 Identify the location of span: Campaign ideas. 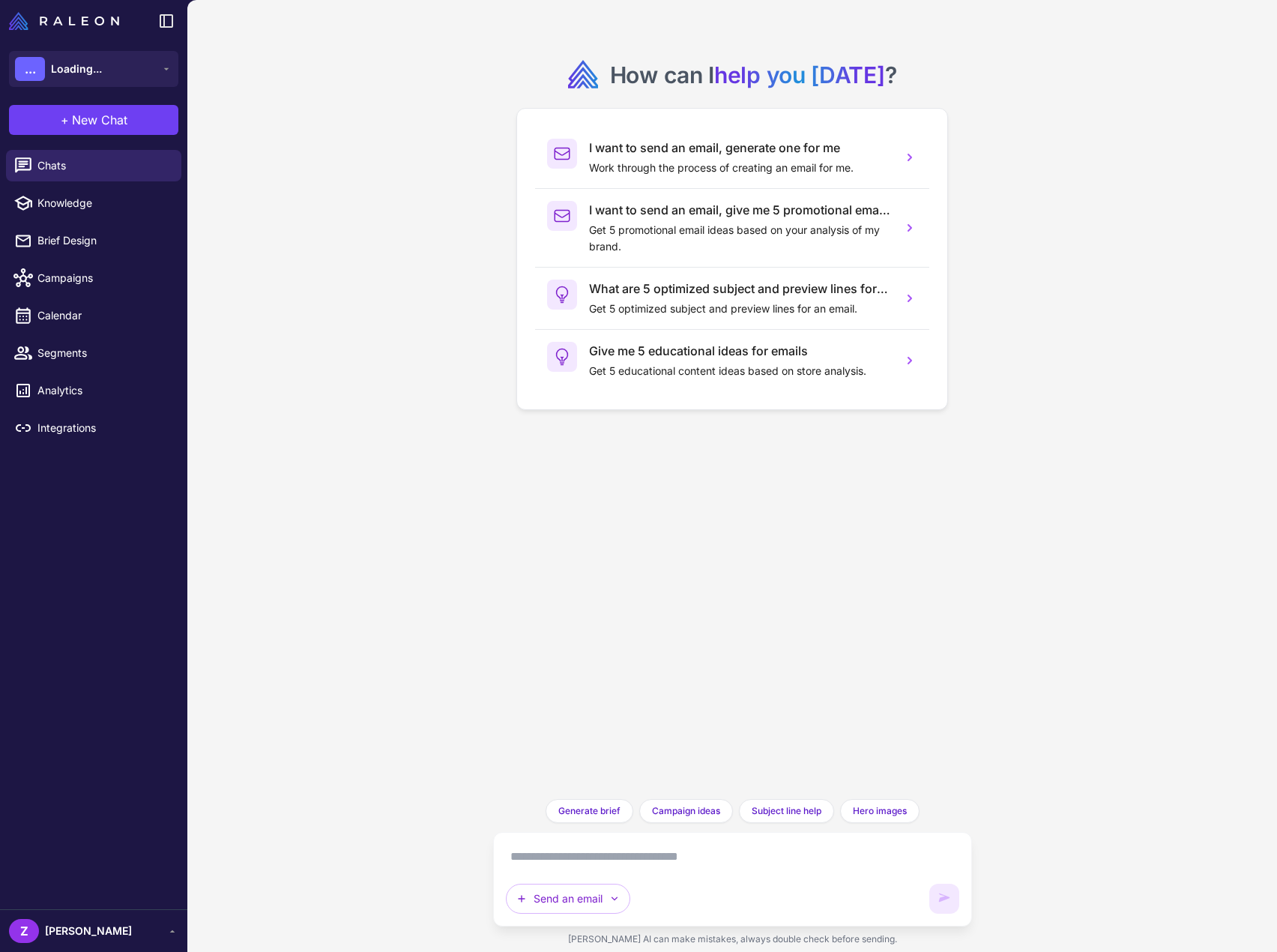
(686, 811).